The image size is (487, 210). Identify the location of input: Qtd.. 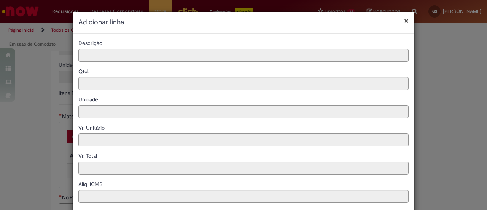
(243, 83).